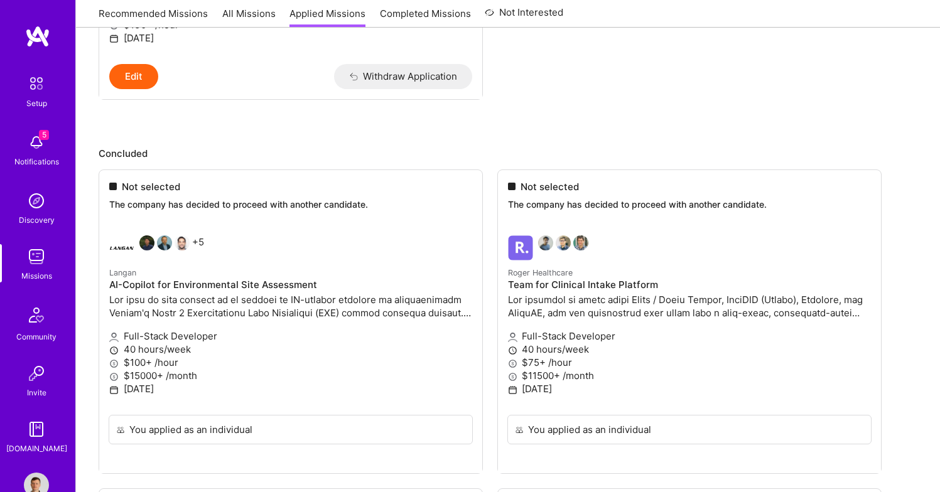 This screenshot has width=940, height=492. What do you see at coordinates (36, 393) in the screenshot?
I see `div: Invite` at bounding box center [36, 393].